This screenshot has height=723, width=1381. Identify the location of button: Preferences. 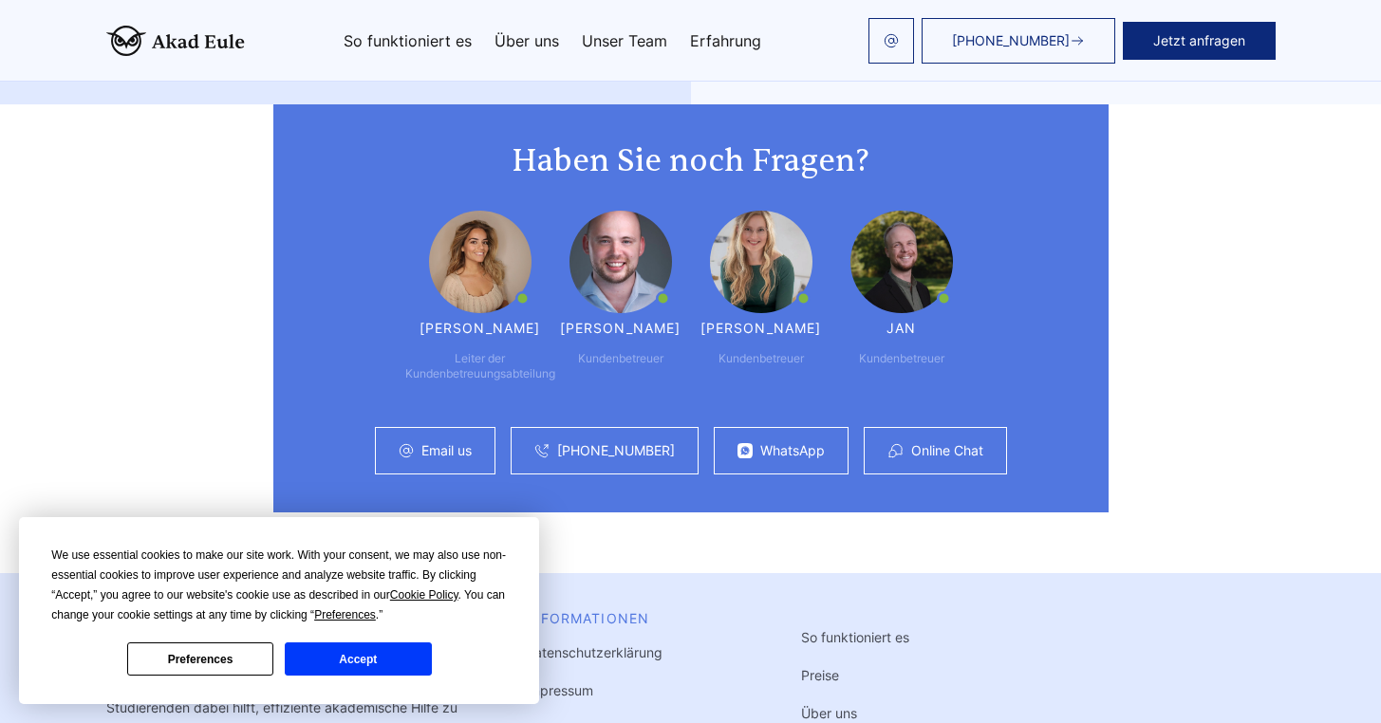
(200, 659).